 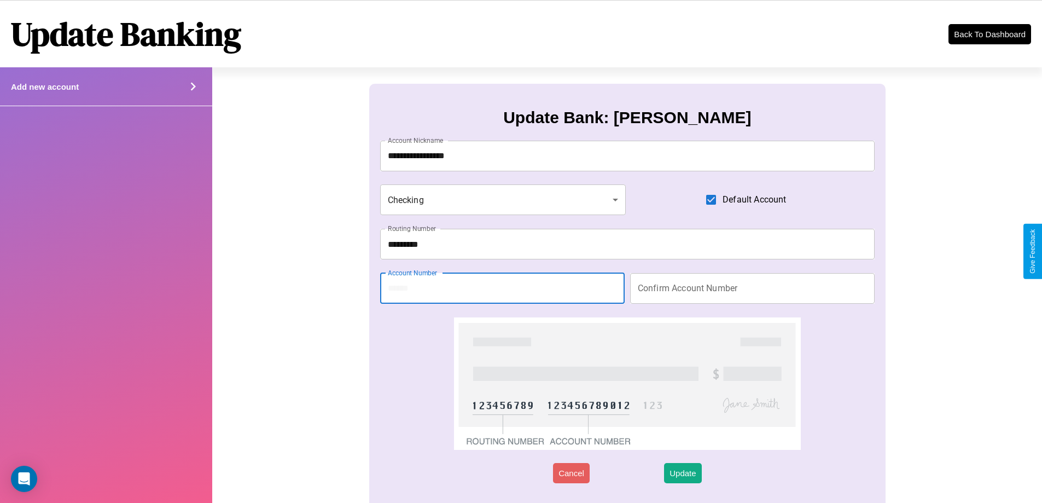 I want to click on button: Update, so click(x=683, y=473).